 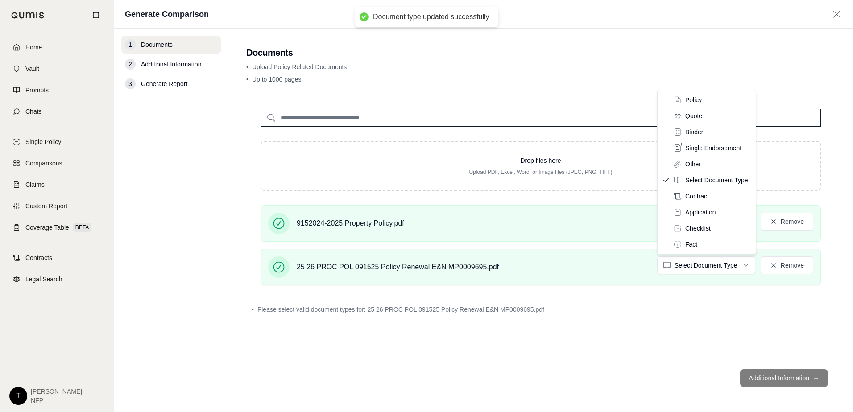 I want to click on span: Single Endorsement, so click(x=714, y=148).